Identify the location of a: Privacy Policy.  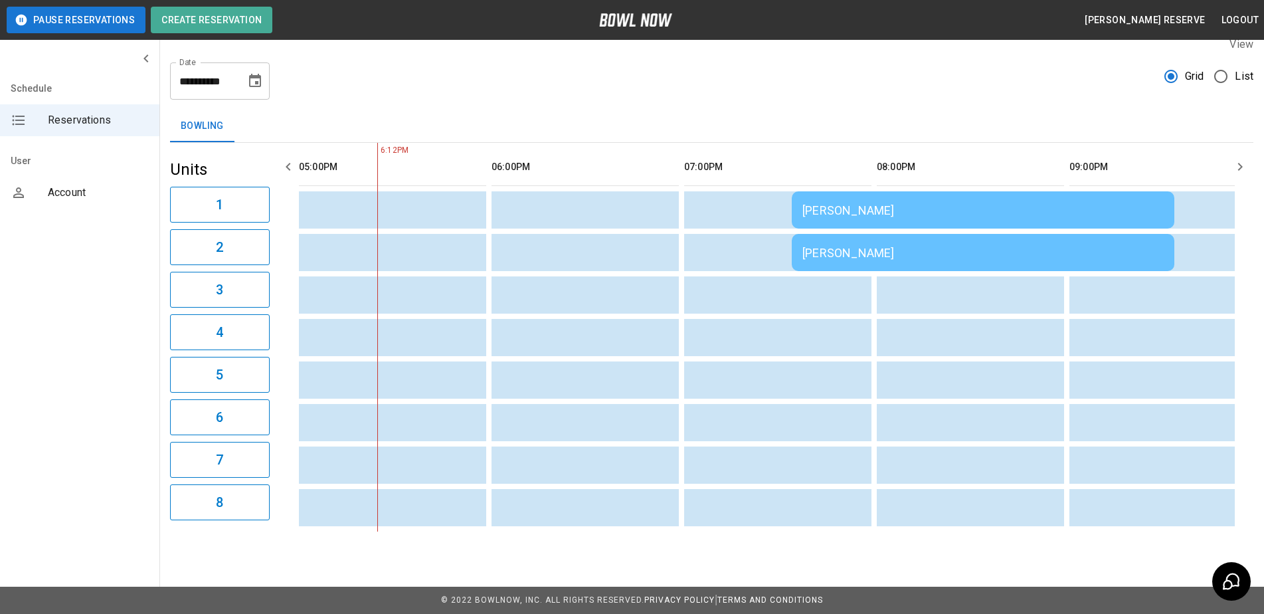
(680, 600).